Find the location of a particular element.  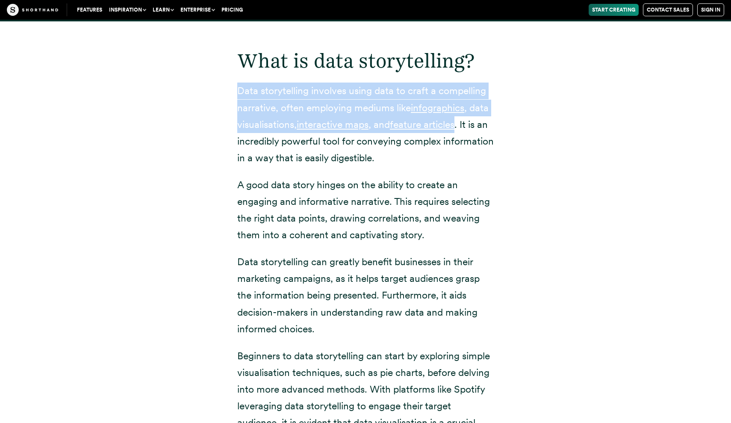

a: interactive maps is located at coordinates (332, 124).